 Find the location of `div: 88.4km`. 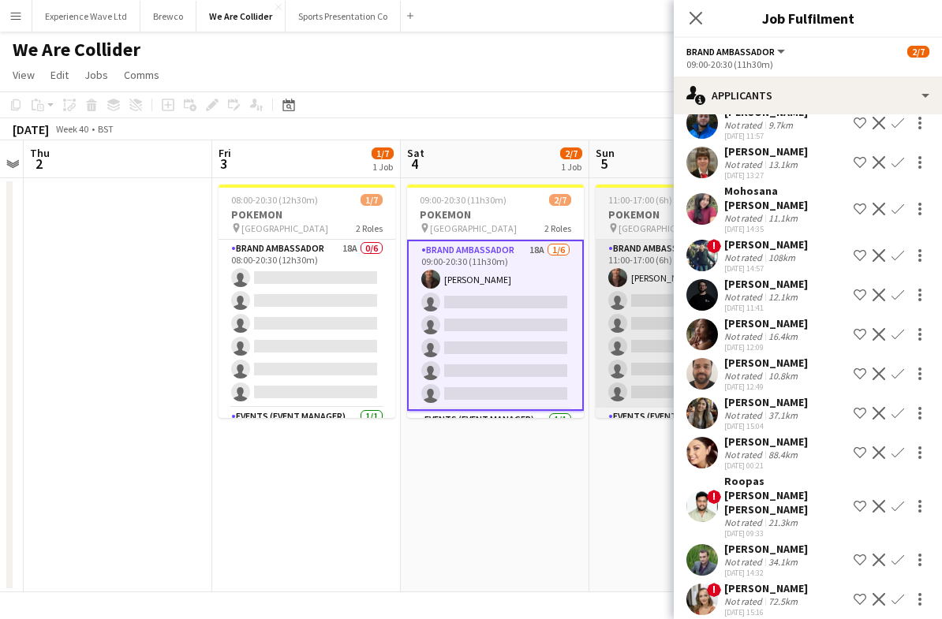

div: 88.4km is located at coordinates (783, 455).